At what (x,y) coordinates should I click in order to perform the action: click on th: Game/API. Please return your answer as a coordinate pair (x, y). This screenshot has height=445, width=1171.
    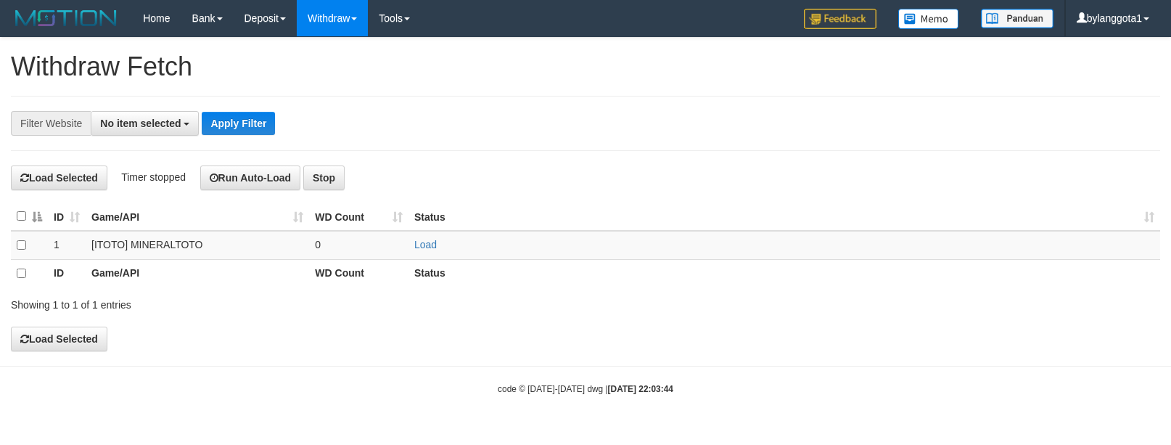
    Looking at the image, I should click on (197, 273).